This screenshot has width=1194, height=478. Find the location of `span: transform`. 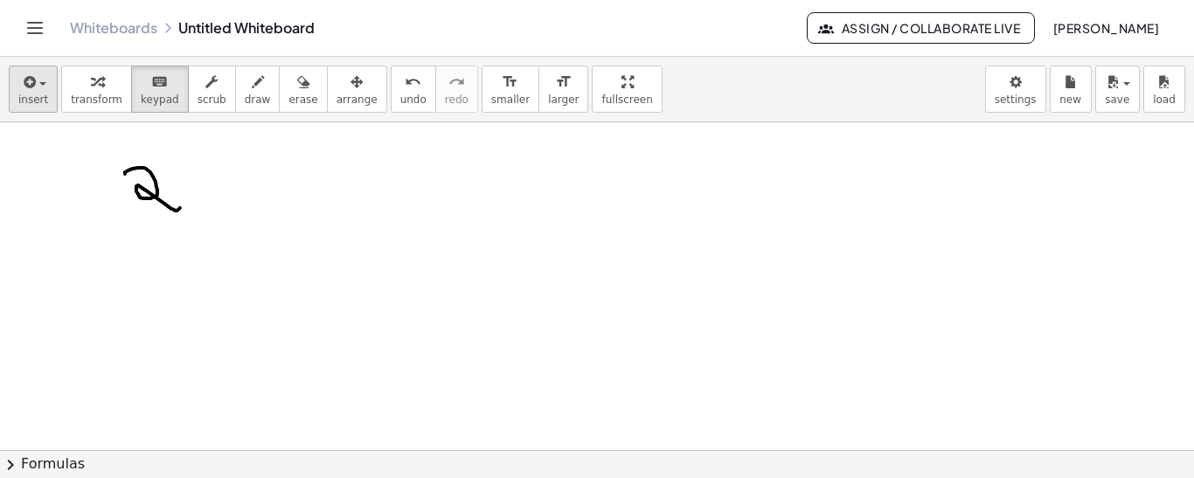

span: transform is located at coordinates (96, 100).